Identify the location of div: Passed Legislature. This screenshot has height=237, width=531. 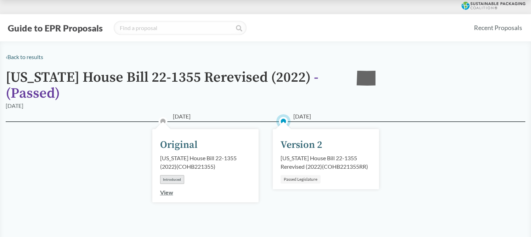
(300, 180).